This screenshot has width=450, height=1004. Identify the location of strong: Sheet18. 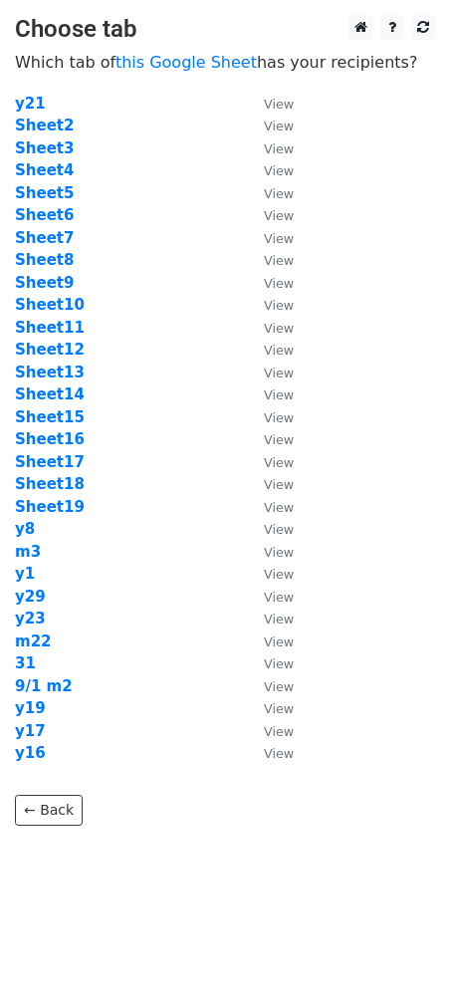
(50, 484).